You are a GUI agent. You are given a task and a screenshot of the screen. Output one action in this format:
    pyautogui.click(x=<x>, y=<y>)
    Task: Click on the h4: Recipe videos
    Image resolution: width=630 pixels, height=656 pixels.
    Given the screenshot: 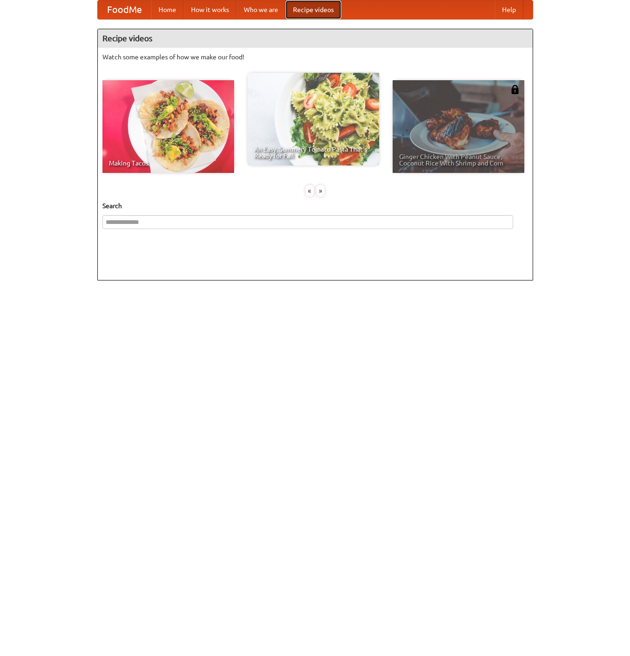 What is the action you would take?
    pyautogui.click(x=315, y=38)
    